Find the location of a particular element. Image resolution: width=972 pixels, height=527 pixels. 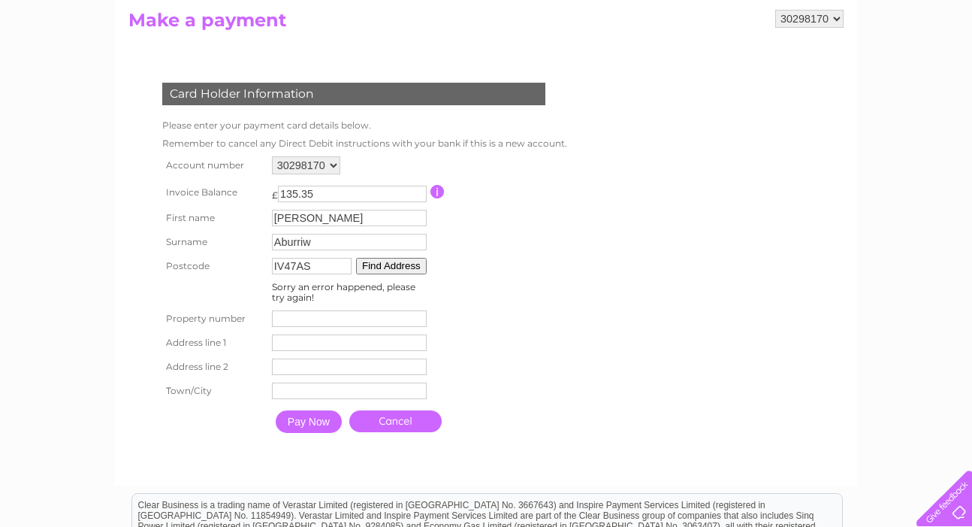

span: Sorry an error happened, please try again! is located at coordinates (343, 291).